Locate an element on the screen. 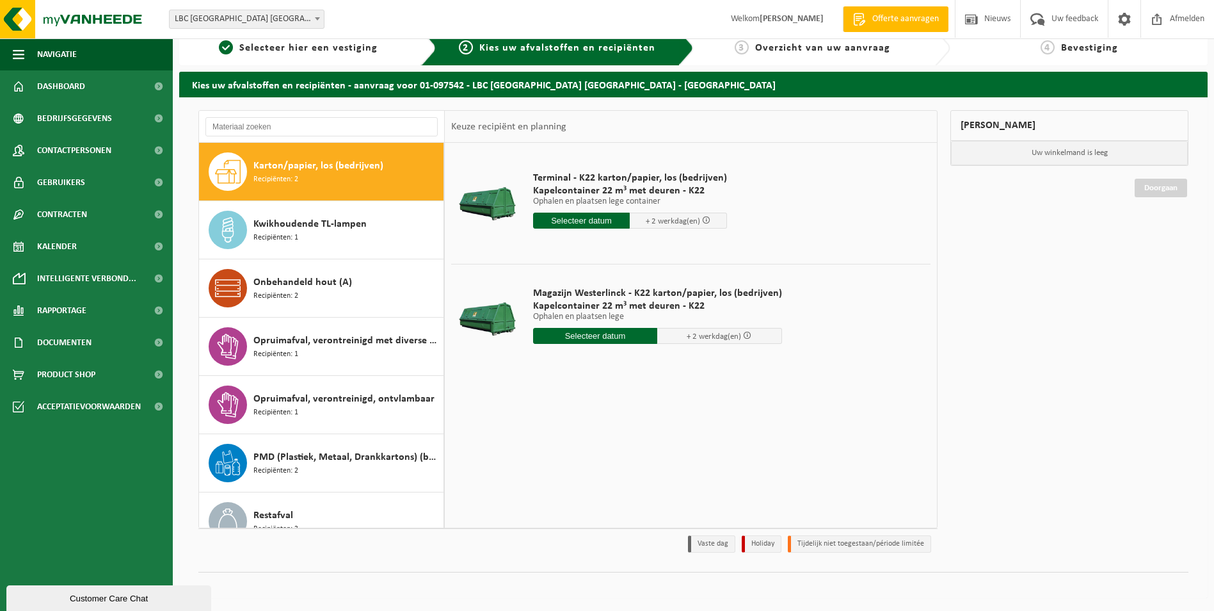  span: LBC ANTWERPEN NV - ANTWERPEN is located at coordinates (246, 19).